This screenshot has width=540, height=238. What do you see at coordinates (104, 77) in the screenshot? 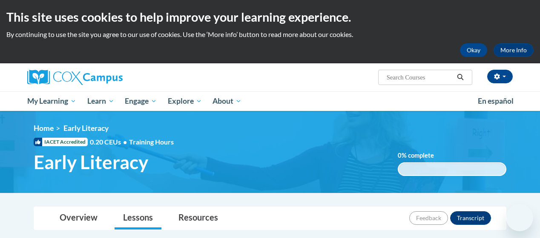
I see `a: Cox Campus` at bounding box center [104, 77].